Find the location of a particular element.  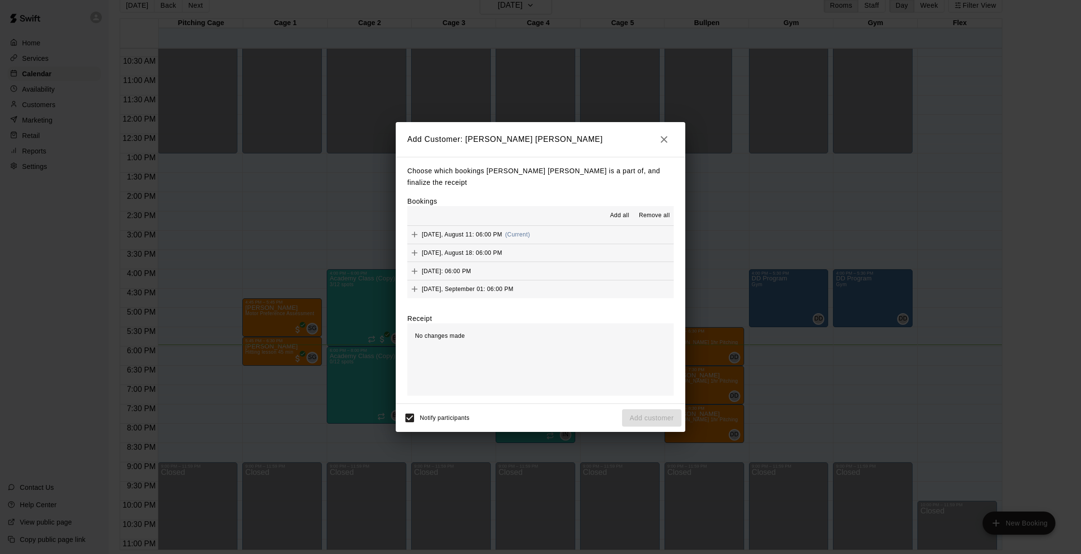

span: No changes made is located at coordinates (440, 336).